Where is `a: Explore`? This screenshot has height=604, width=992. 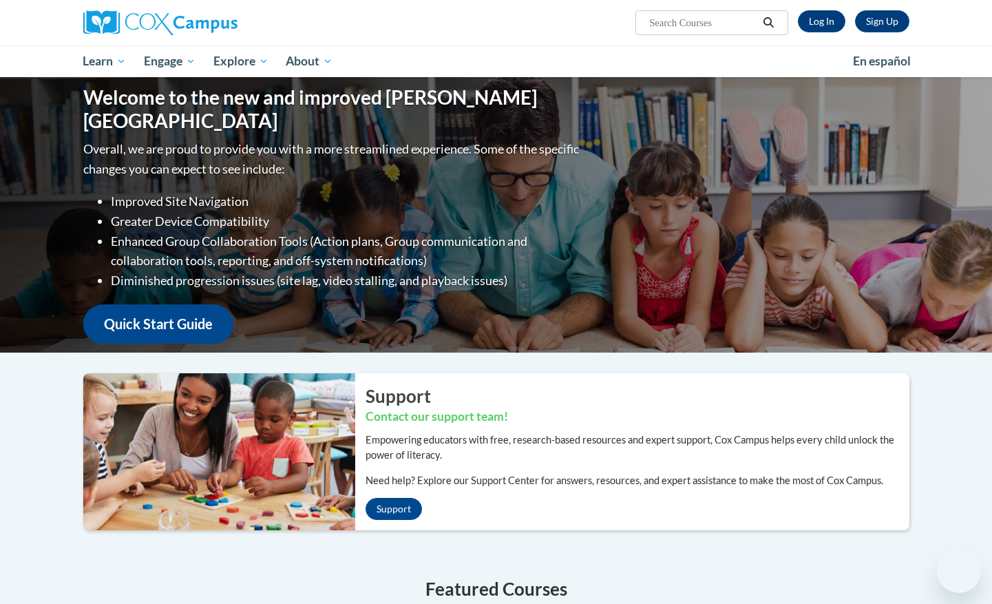 a: Explore is located at coordinates (241, 61).